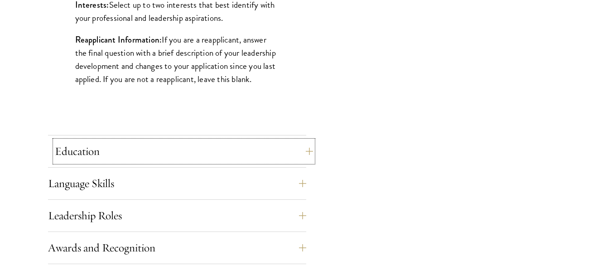  I want to click on p: If you are a reapplicant, answer the final question with a brief description of your leadership d..., so click(177, 59).